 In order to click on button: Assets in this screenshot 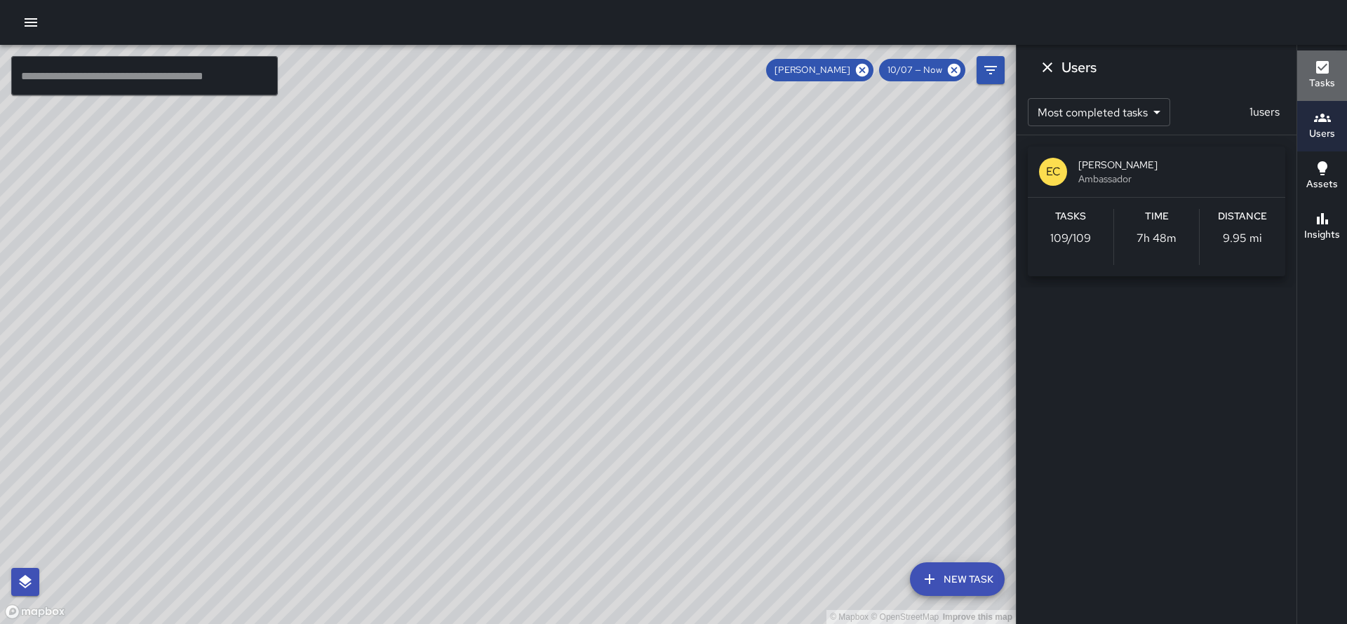, I will do `click(1322, 177)`.